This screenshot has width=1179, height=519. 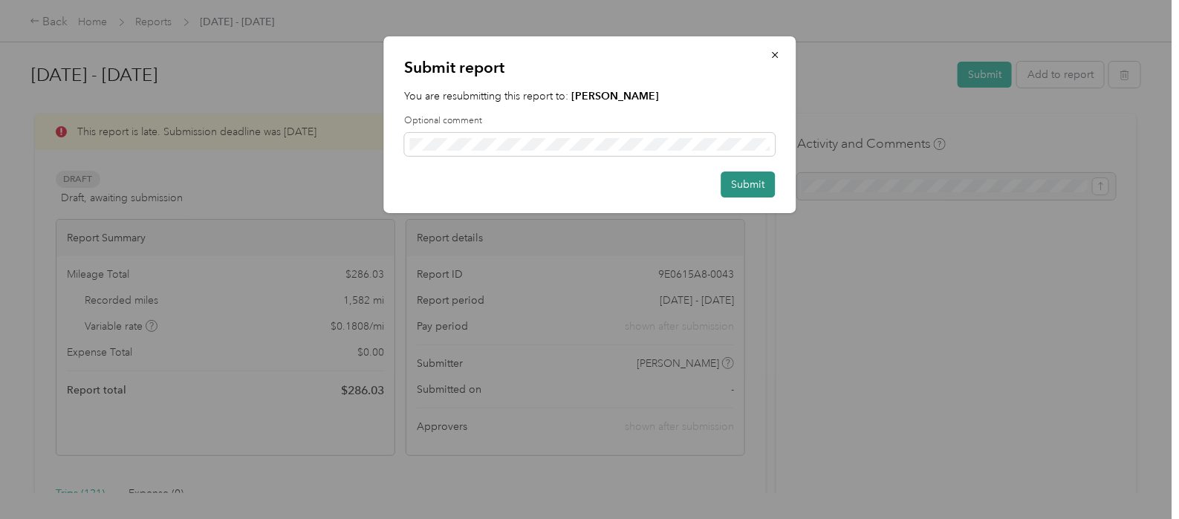 What do you see at coordinates (589, 68) in the screenshot?
I see `p: Submit report` at bounding box center [589, 68].